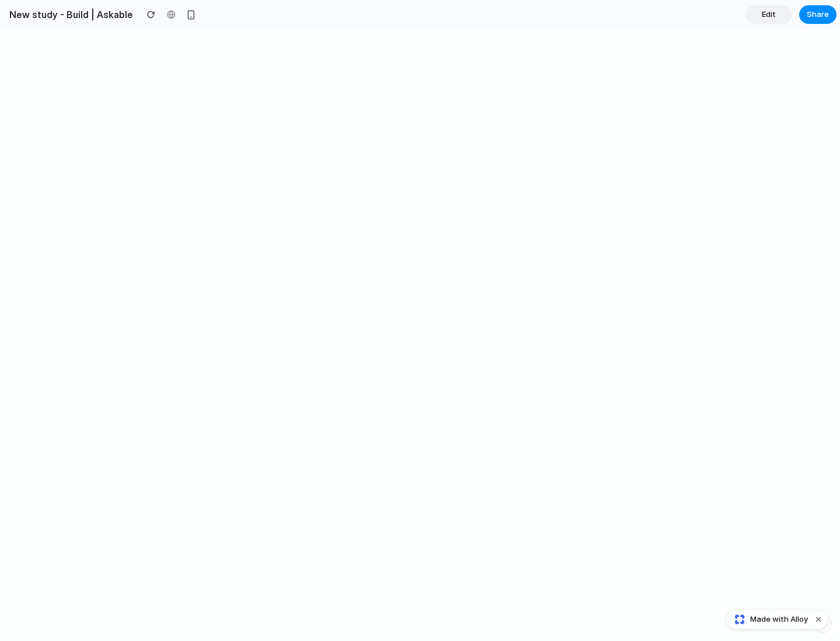  I want to click on span: Edit, so click(768, 15).